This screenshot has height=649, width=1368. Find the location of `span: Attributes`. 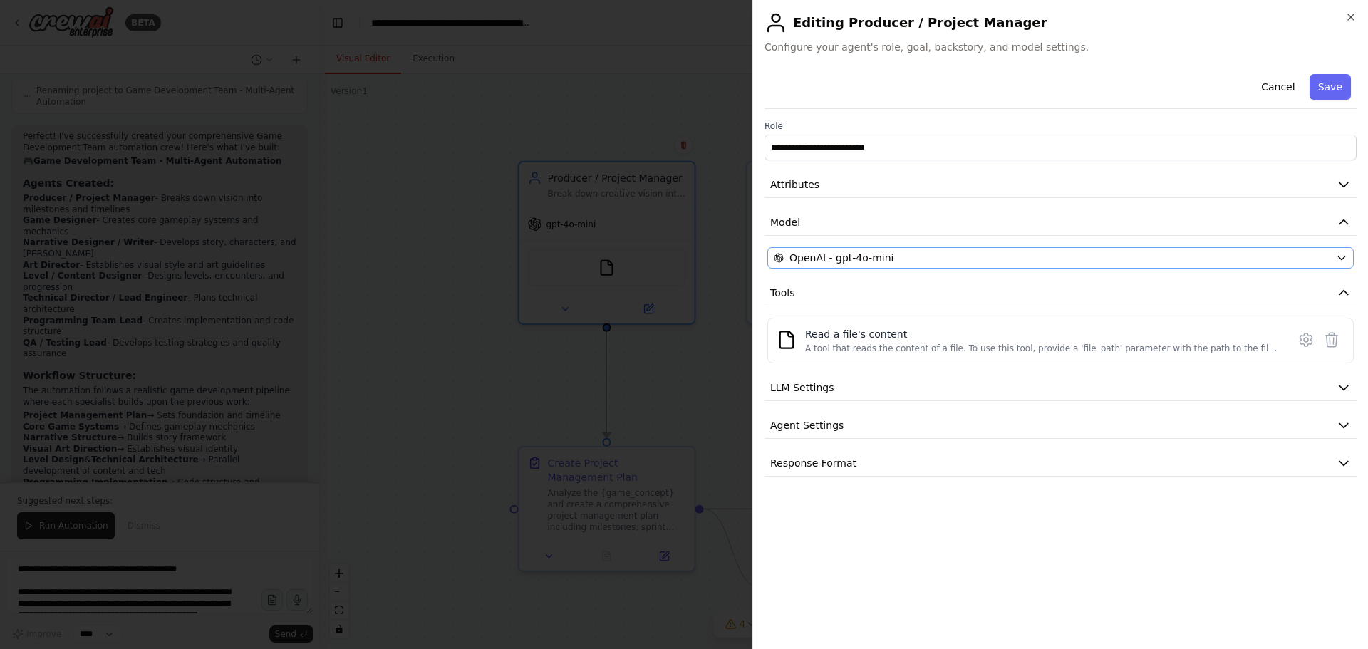

span: Attributes is located at coordinates (794, 184).